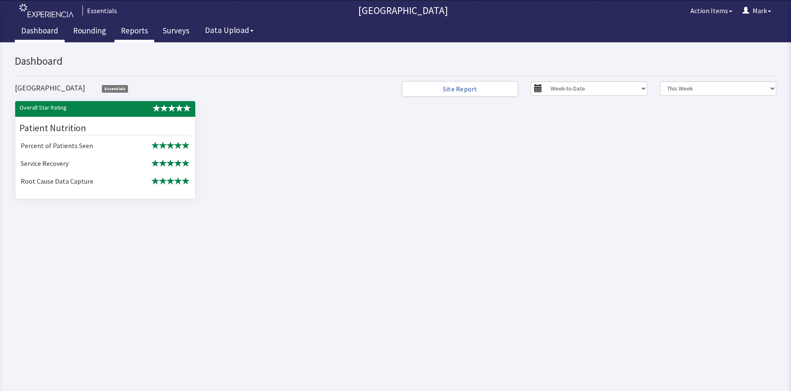  Describe the element at coordinates (299, 19) in the screenshot. I see `h2: Dashboard` at that location.